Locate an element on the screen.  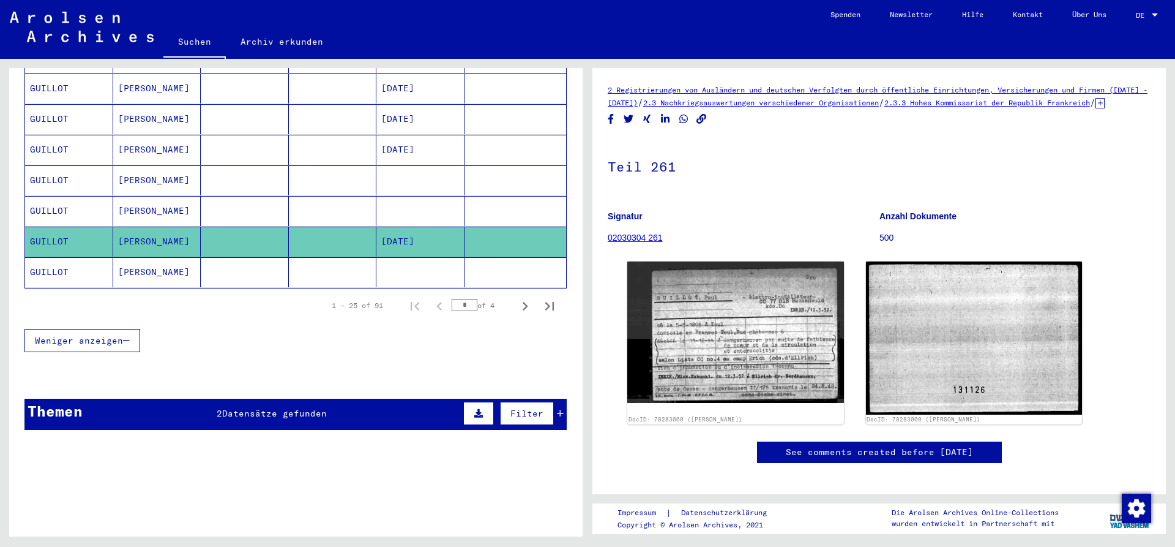
a: Datenschutzerklärung is located at coordinates (727, 512).